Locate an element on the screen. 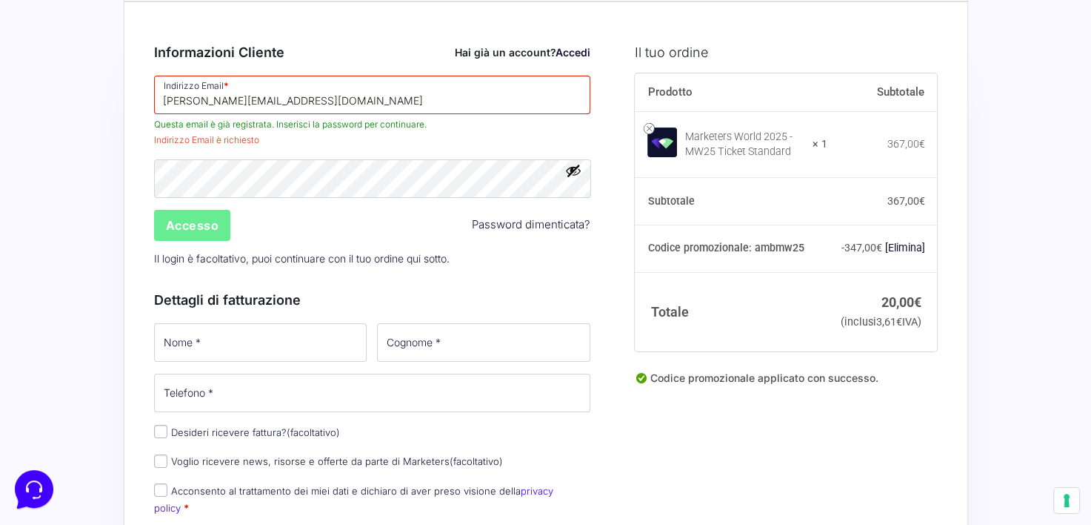 This screenshot has width=1091, height=525. div: Marketers World 2025 - MW25 Ticket Standard is located at coordinates (744, 144).